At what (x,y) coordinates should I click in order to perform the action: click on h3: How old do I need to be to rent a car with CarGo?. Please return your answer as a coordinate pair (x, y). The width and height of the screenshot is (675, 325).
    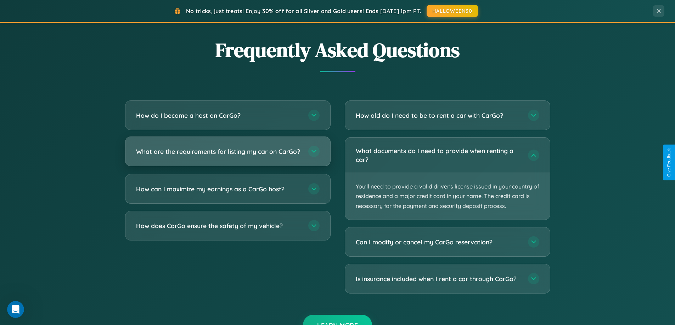
    Looking at the image, I should click on (438, 115).